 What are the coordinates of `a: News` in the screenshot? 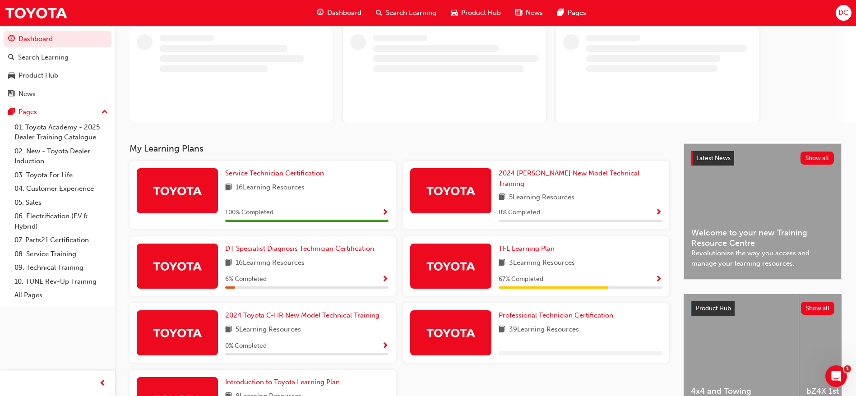 It's located at (57, 94).